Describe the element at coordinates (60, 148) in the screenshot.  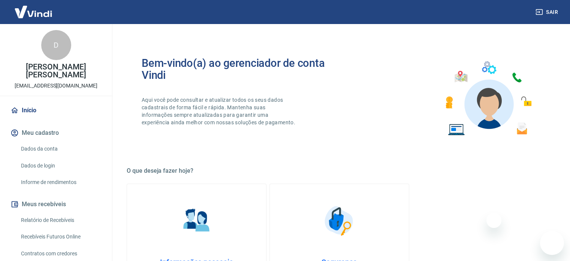
I see `a: Dados da conta` at that location.